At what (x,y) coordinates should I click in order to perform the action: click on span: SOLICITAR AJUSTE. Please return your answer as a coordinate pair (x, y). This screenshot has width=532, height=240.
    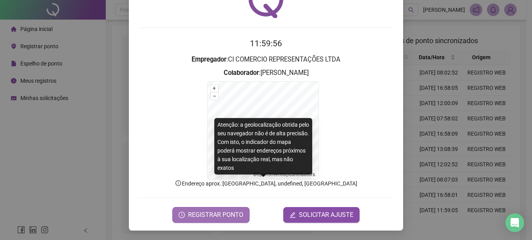
    Looking at the image, I should click on (326, 215).